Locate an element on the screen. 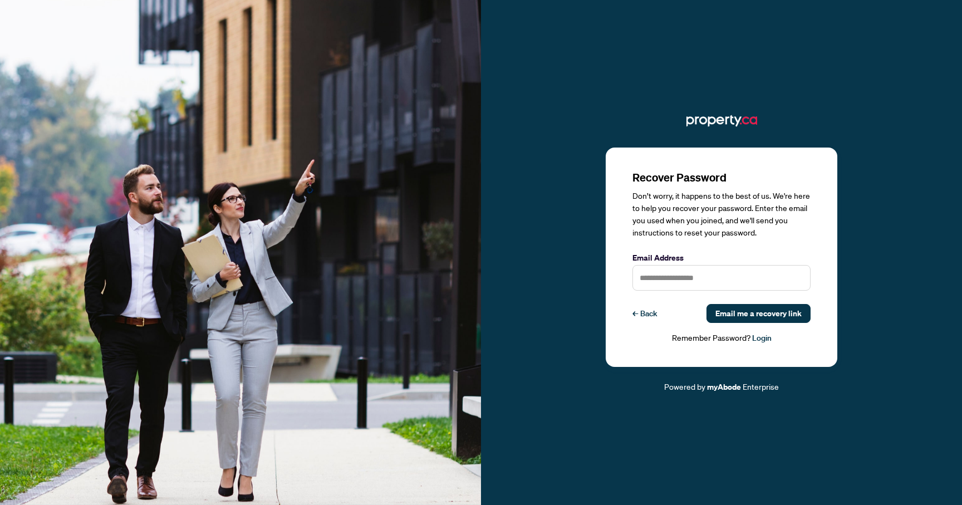 This screenshot has width=962, height=505. span: Enterprise is located at coordinates (761, 386).